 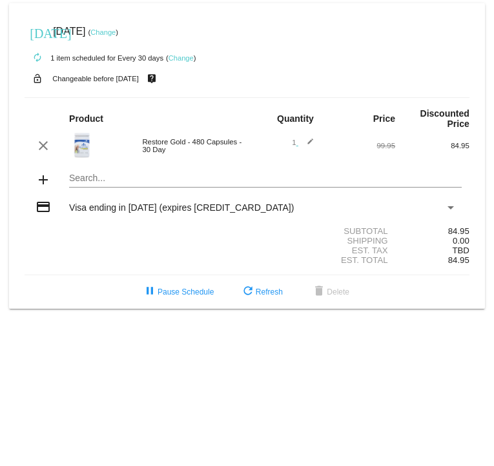 I want to click on mat-icon: credit_card, so click(x=43, y=207).